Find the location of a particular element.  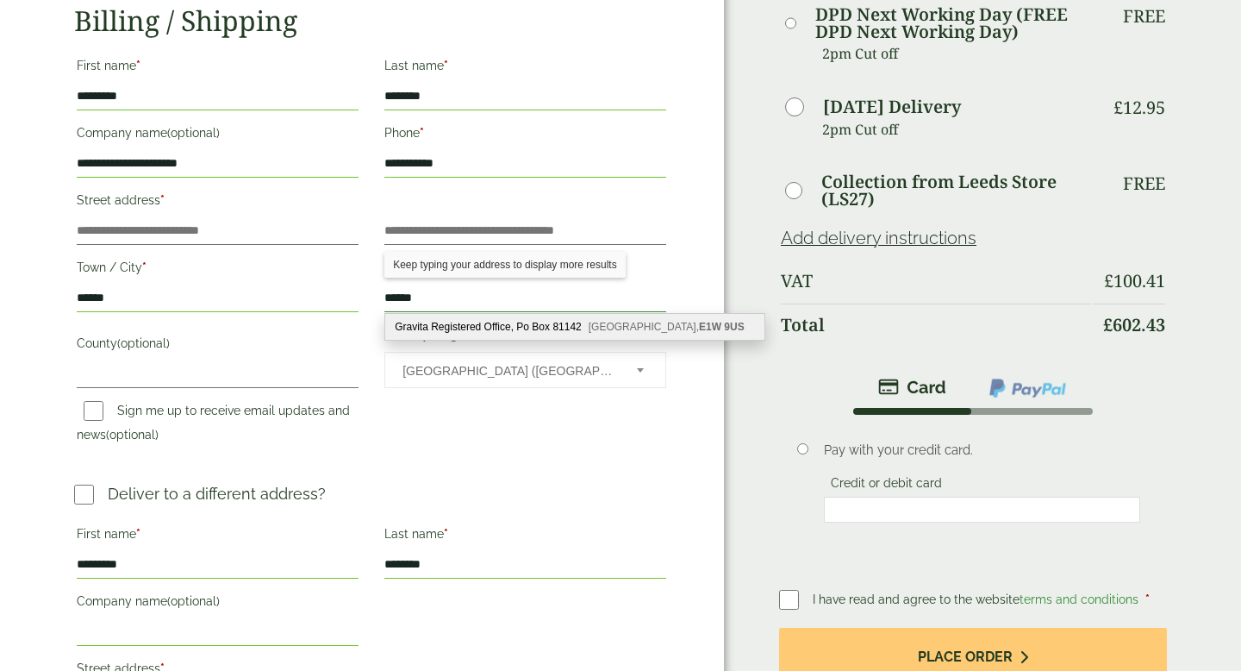

a: terms and conditions is located at coordinates (1079, 599).